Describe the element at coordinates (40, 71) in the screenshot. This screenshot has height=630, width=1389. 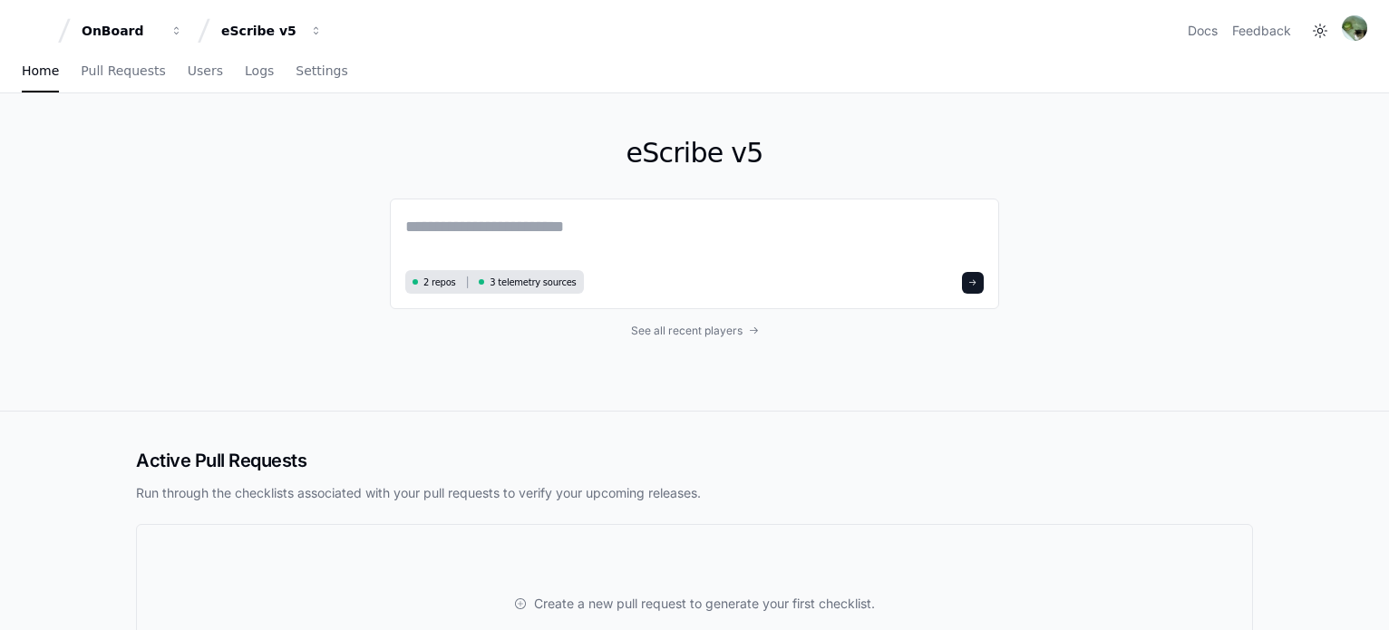
I see `span: Home` at that location.